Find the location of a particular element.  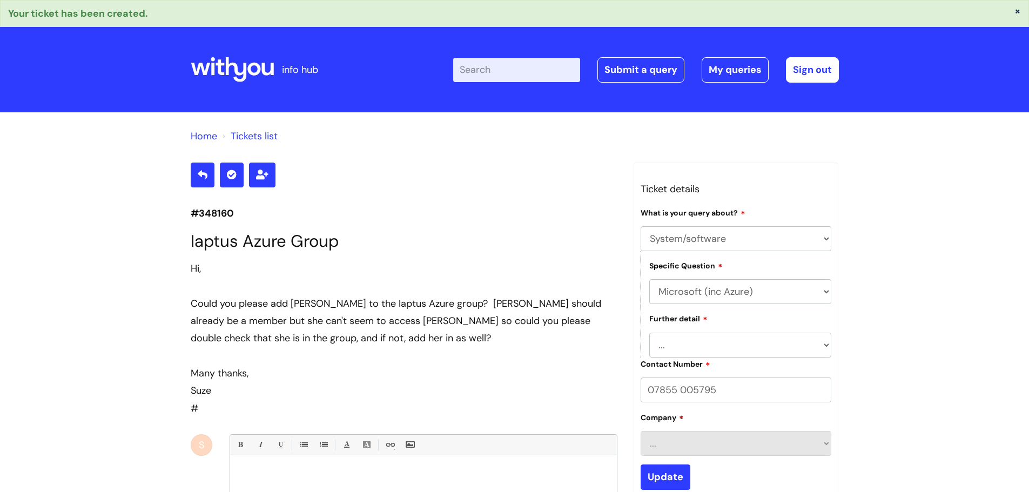

a: Insert Image... is located at coordinates (410, 445).